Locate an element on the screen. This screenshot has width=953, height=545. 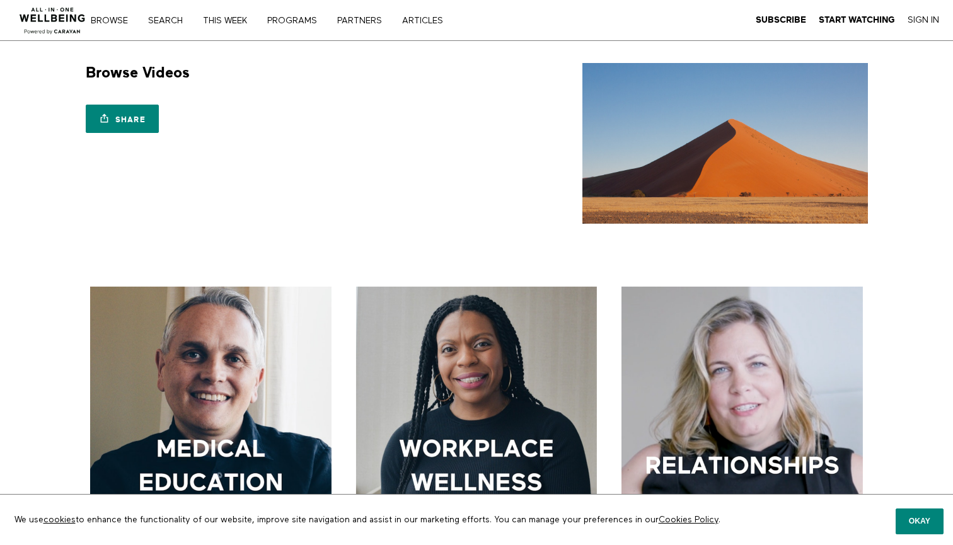
a: PARTNERS is located at coordinates (364, 21).